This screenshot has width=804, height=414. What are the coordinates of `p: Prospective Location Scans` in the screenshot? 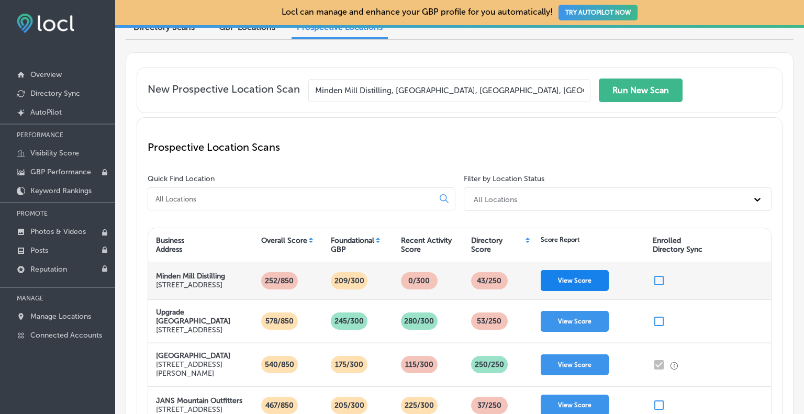 It's located at (459, 147).